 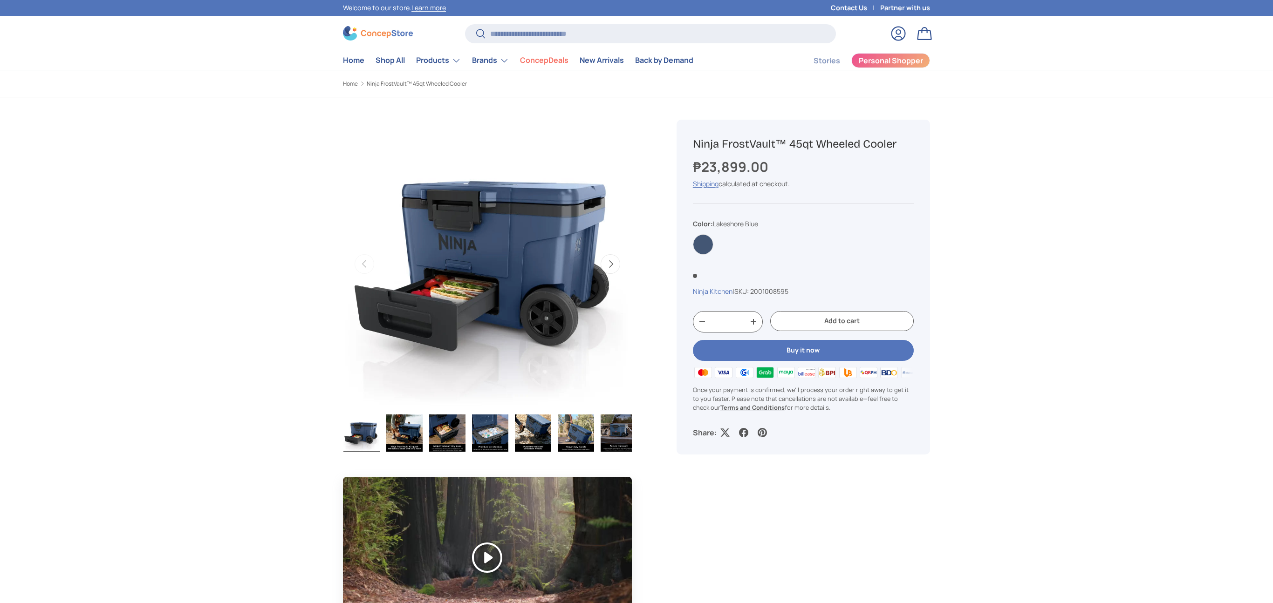 What do you see at coordinates (378, 33) in the screenshot?
I see `img: ConcepStore` at bounding box center [378, 33].